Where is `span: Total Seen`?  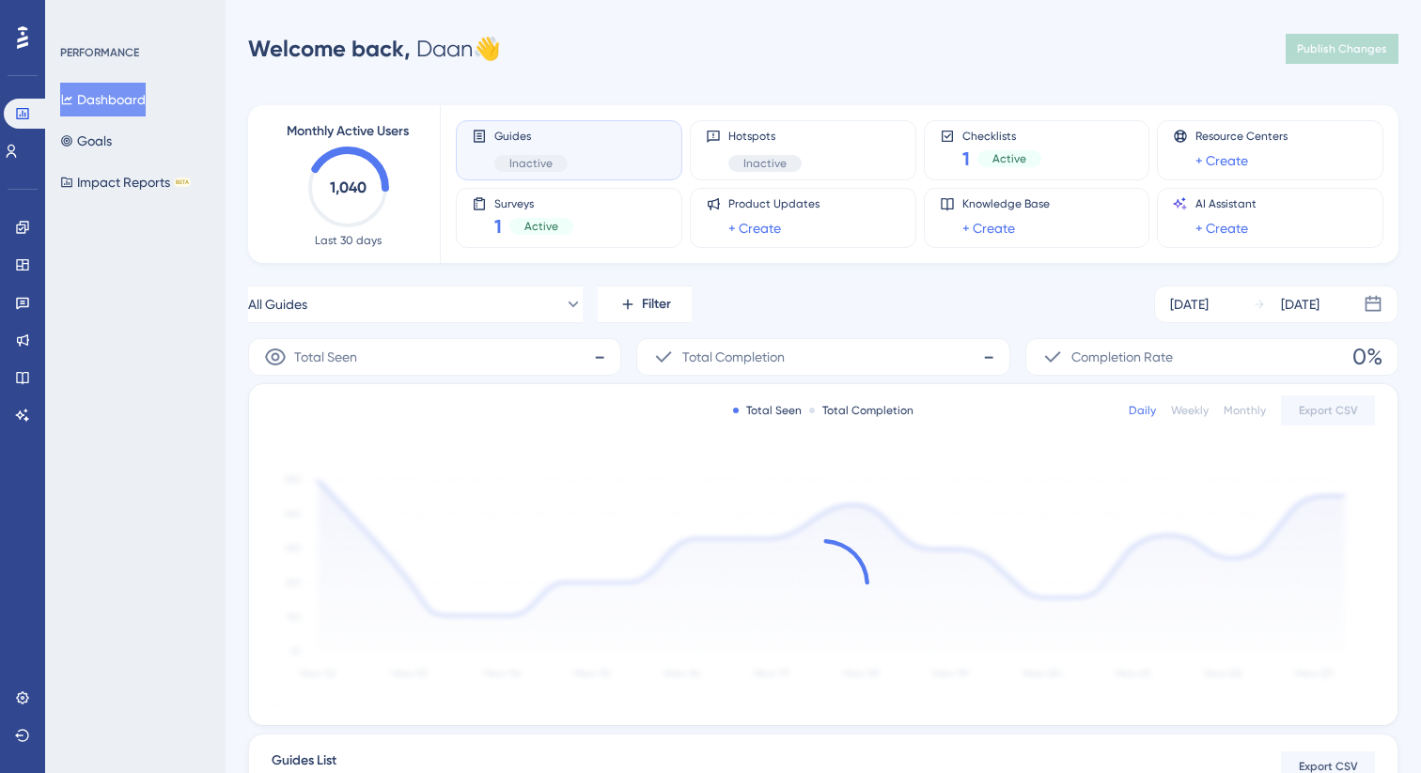
span: Total Seen is located at coordinates (325, 357).